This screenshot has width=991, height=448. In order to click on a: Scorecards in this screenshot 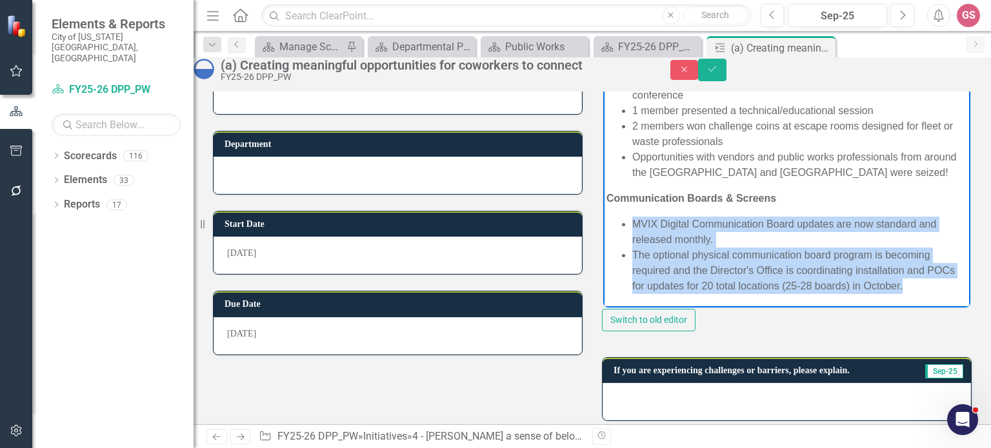, I will do `click(90, 156)`.